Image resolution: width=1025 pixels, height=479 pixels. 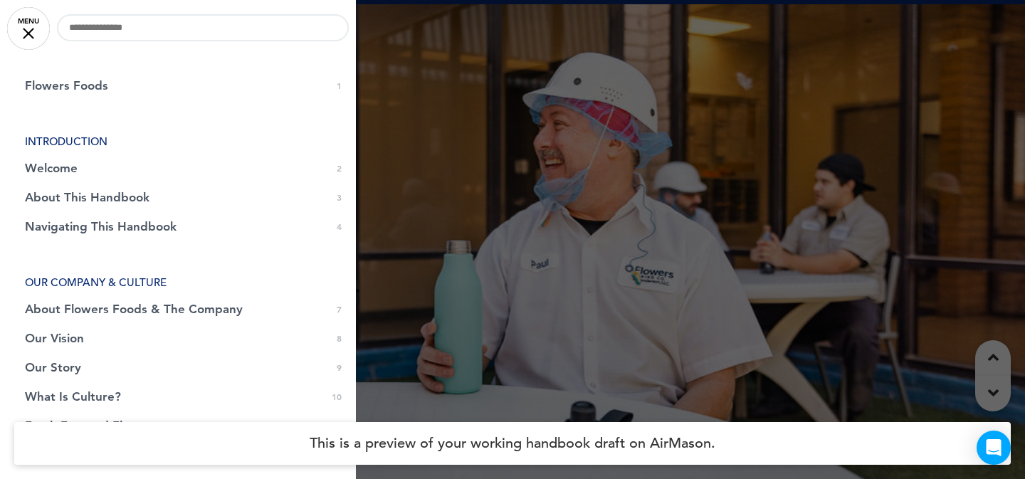 I want to click on a: MENU, so click(x=28, y=28).